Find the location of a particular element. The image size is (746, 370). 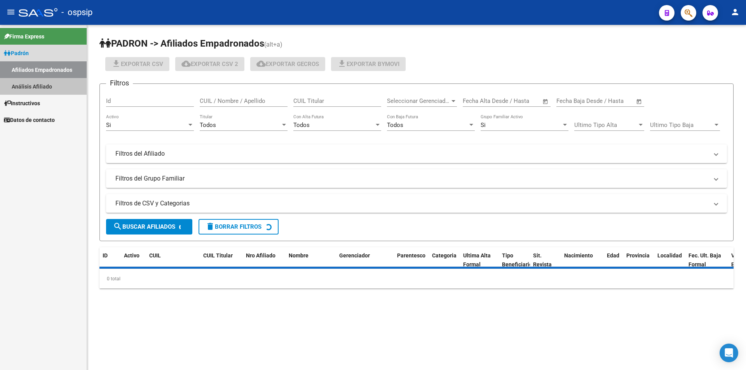

mat-panel-title: Filtros del Grupo Familiar is located at coordinates (412, 179).